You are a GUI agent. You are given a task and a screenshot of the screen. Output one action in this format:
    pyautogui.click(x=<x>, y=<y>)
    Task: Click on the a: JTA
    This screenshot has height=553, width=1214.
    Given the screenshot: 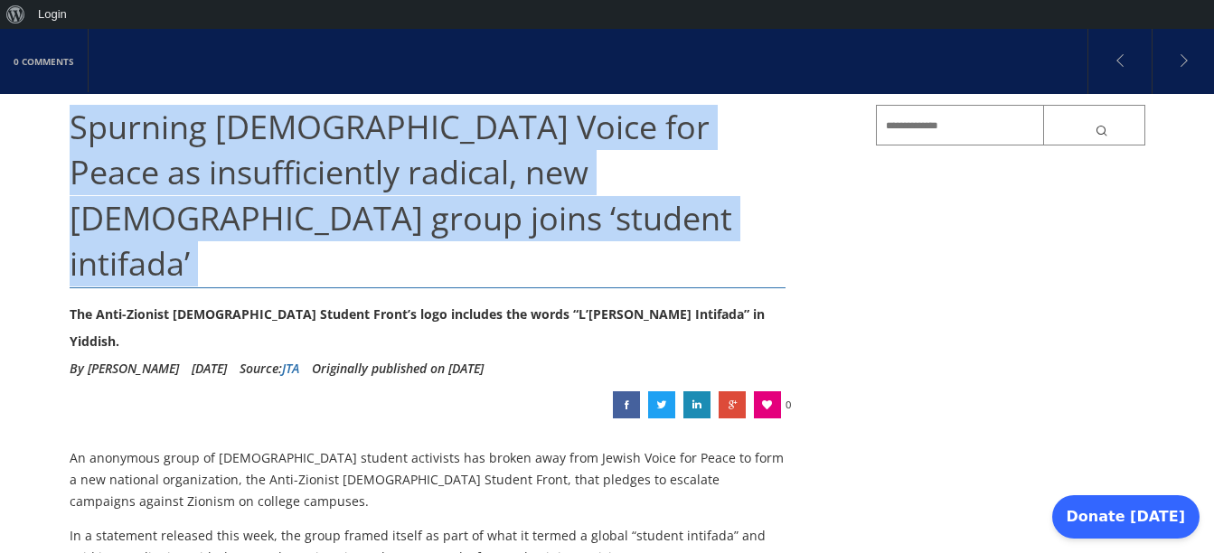 What is the action you would take?
    pyautogui.click(x=290, y=368)
    